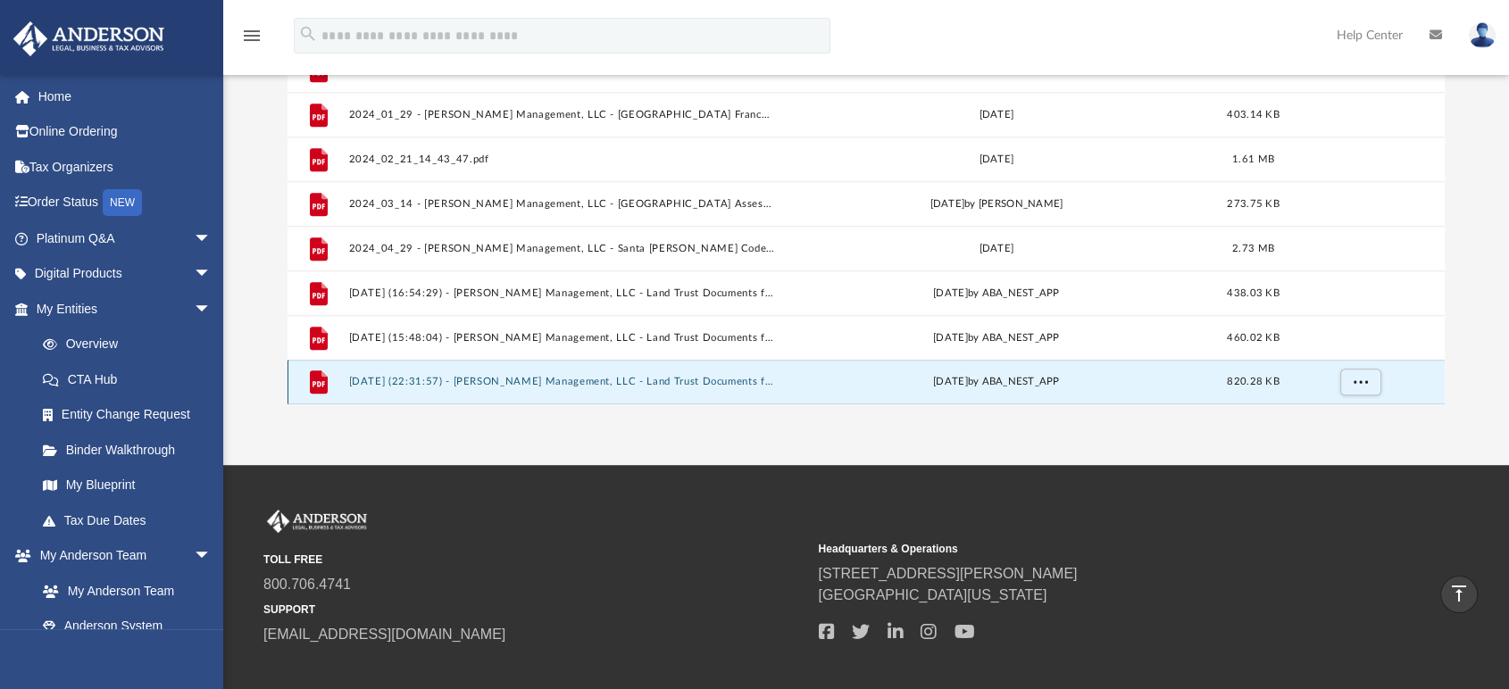  Describe the element at coordinates (127, 486) in the screenshot. I see `a: My Blueprint` at that location.